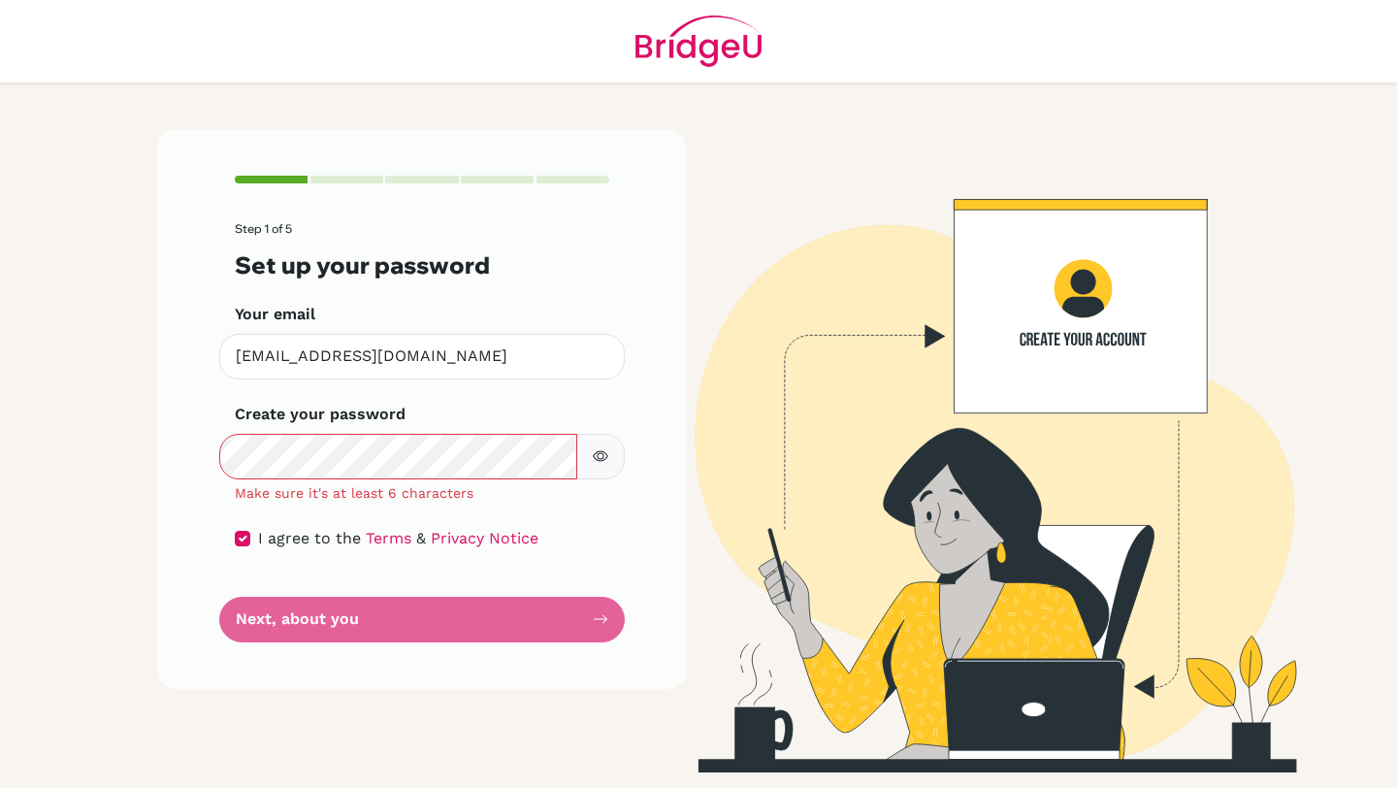 The width and height of the screenshot is (1397, 788). I want to click on span: I agree to the, so click(310, 538).